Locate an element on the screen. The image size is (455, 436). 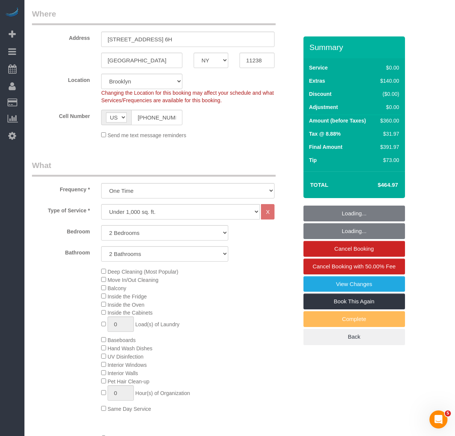
label: Bathroom is located at coordinates (61, 251).